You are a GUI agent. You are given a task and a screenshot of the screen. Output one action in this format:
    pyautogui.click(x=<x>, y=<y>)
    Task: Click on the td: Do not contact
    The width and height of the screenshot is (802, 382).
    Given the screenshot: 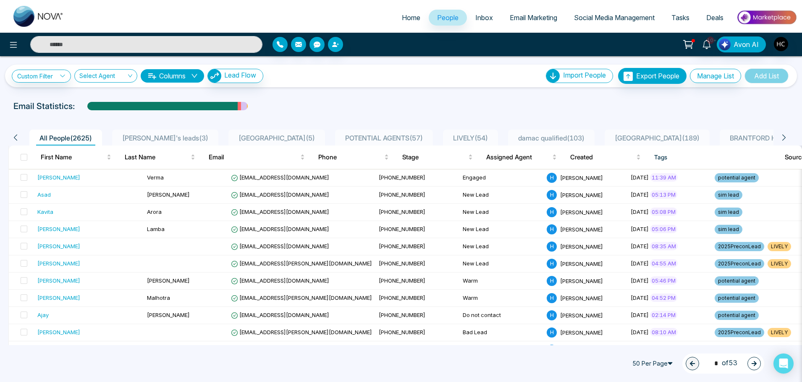 What is the action you would take?
    pyautogui.click(x=501, y=316)
    